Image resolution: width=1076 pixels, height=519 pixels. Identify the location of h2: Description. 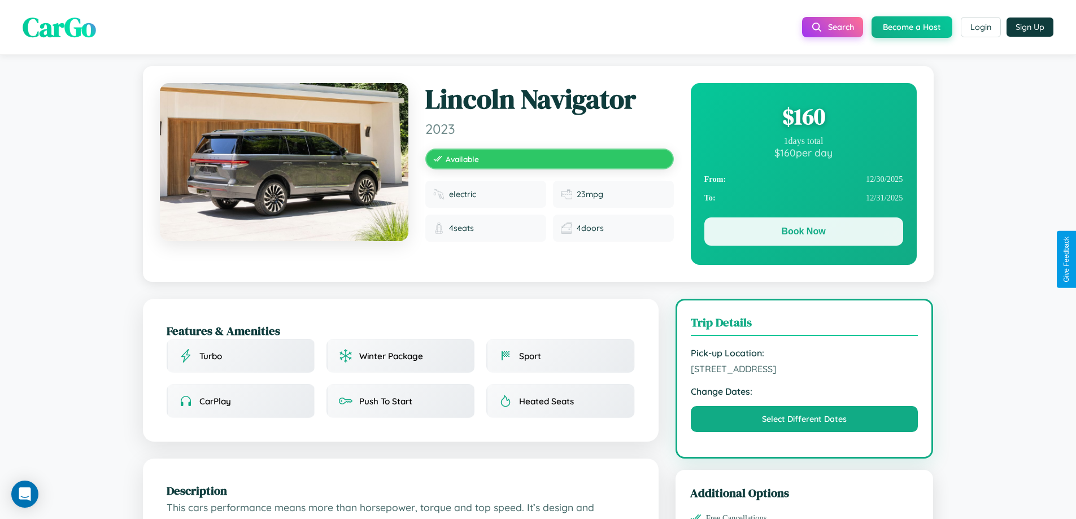
(400, 490).